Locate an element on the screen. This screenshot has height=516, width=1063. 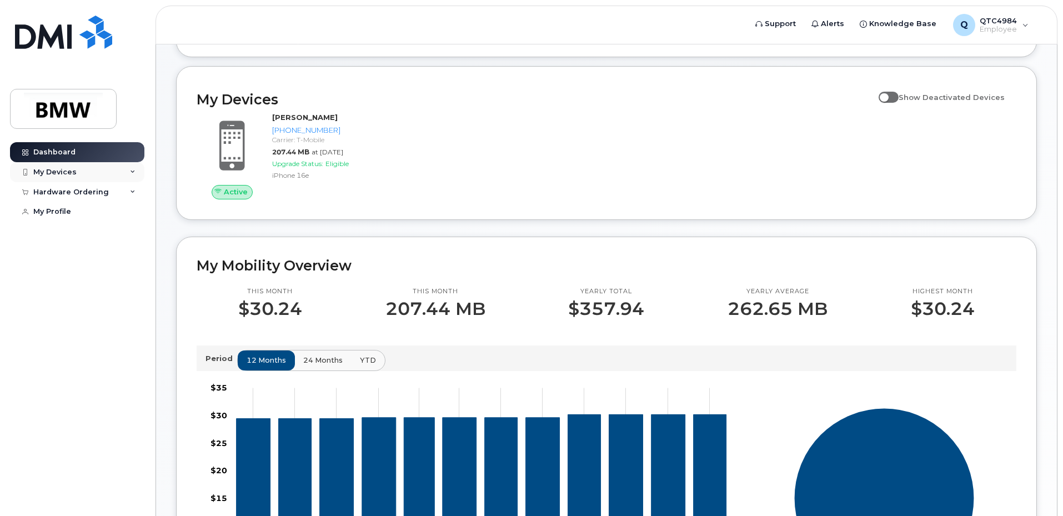
a: Knowledge Base is located at coordinates (898, 24).